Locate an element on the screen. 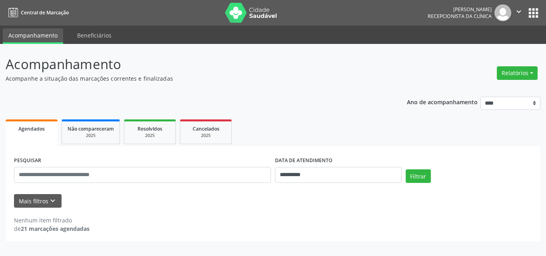 This screenshot has height=256, width=546. p: Acompanhe a situação das marcações correntes e finalizadas is located at coordinates (193, 78).